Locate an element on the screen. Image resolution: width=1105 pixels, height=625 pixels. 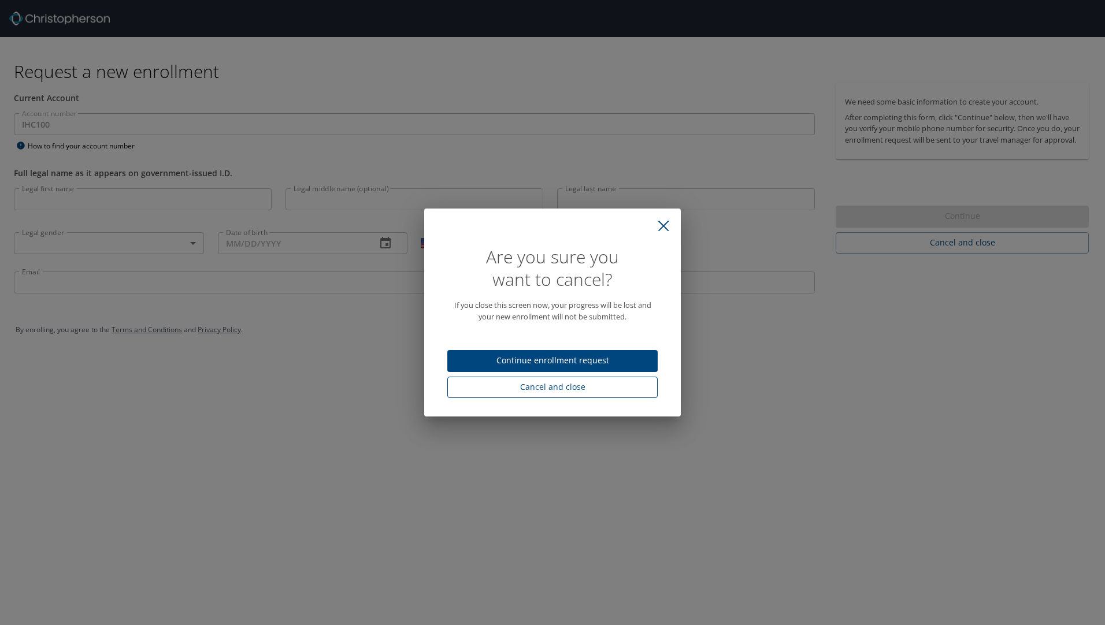
span: Continue enrollment request is located at coordinates (553, 361).